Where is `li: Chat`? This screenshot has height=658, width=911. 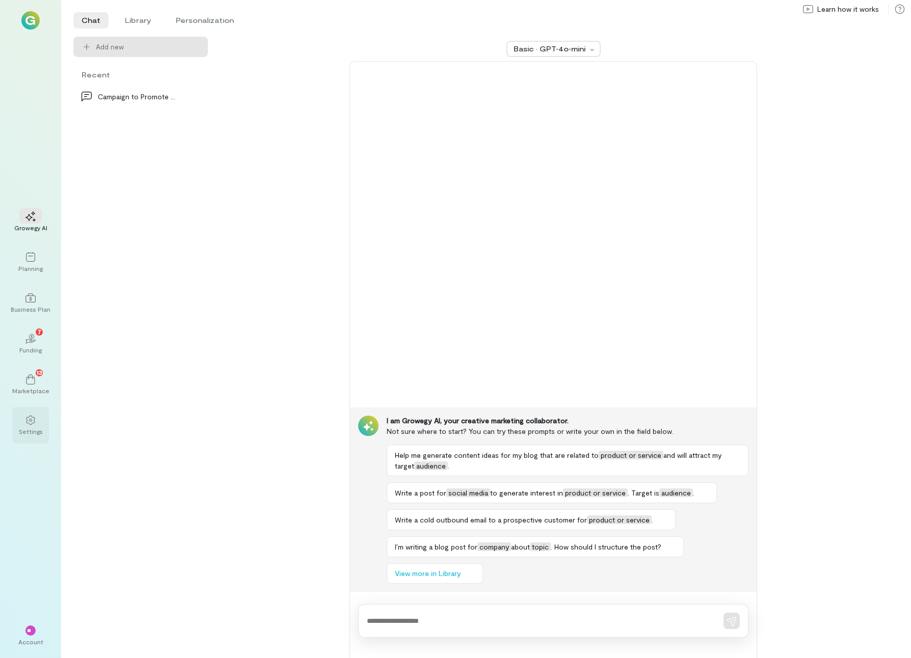 li: Chat is located at coordinates (91, 20).